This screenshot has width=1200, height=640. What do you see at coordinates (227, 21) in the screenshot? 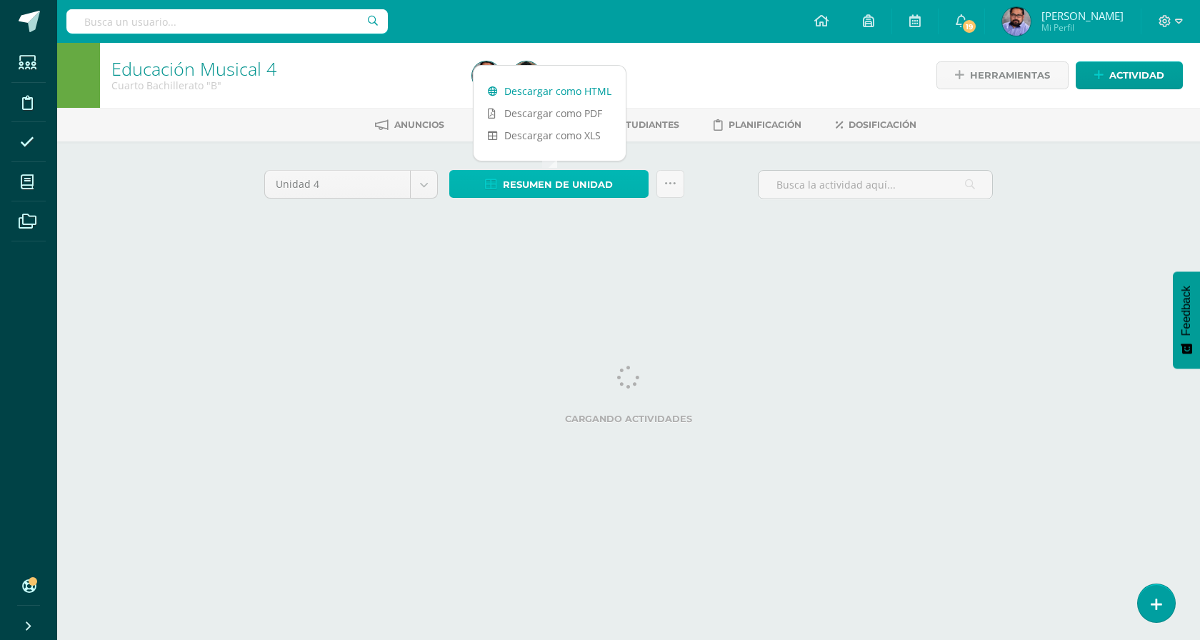
I see `input: Busca un usuario...` at bounding box center [227, 21].